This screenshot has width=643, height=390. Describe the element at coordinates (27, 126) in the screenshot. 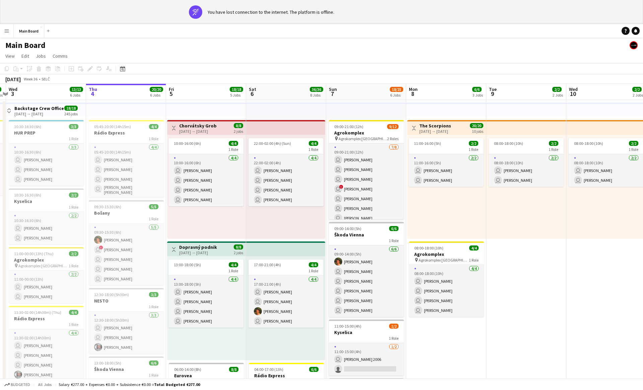

I see `span: 10:30-16:30 (6h)` at that location.